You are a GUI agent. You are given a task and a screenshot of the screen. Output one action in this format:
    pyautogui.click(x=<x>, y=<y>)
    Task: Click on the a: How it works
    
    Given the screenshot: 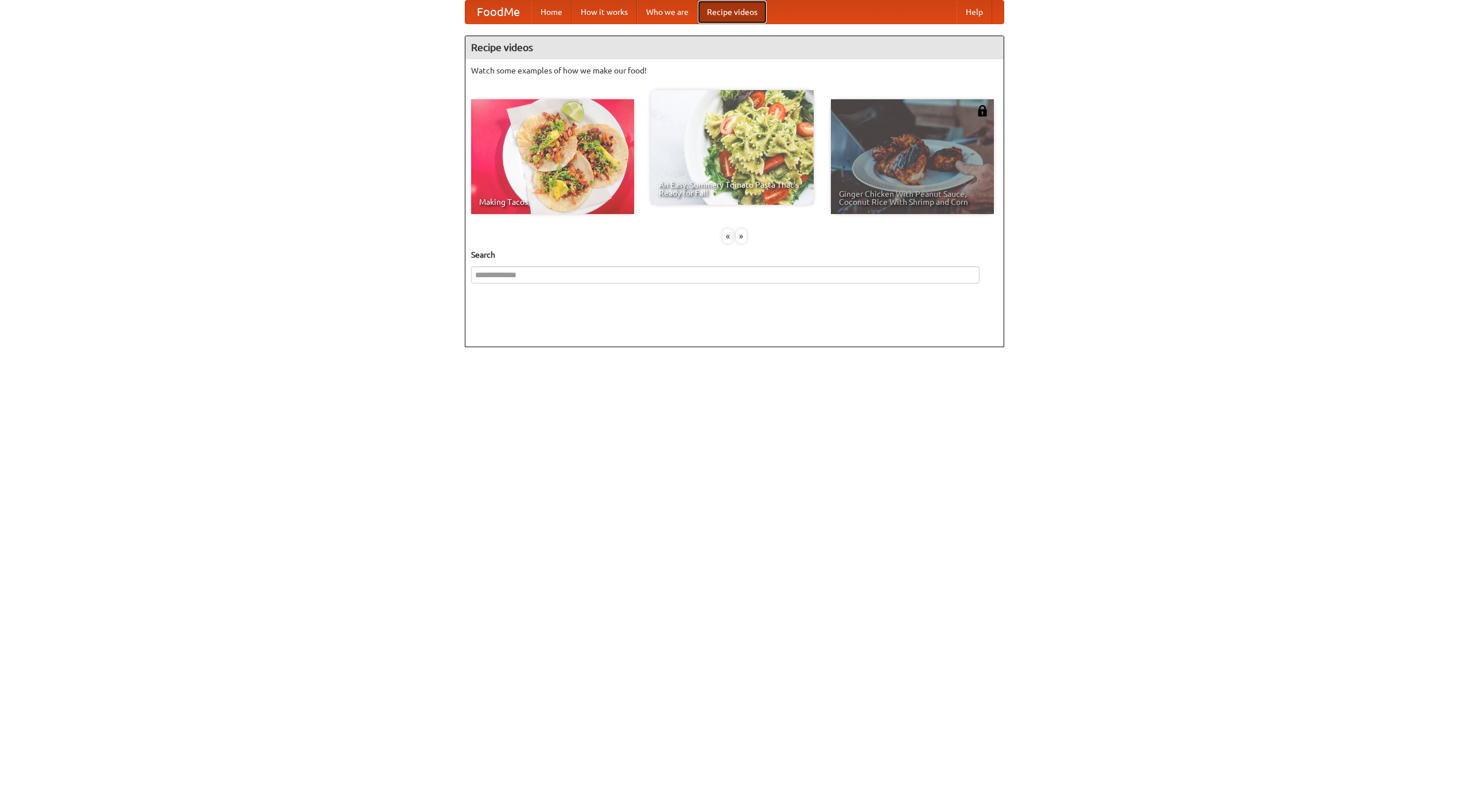 What is the action you would take?
    pyautogui.click(x=604, y=12)
    